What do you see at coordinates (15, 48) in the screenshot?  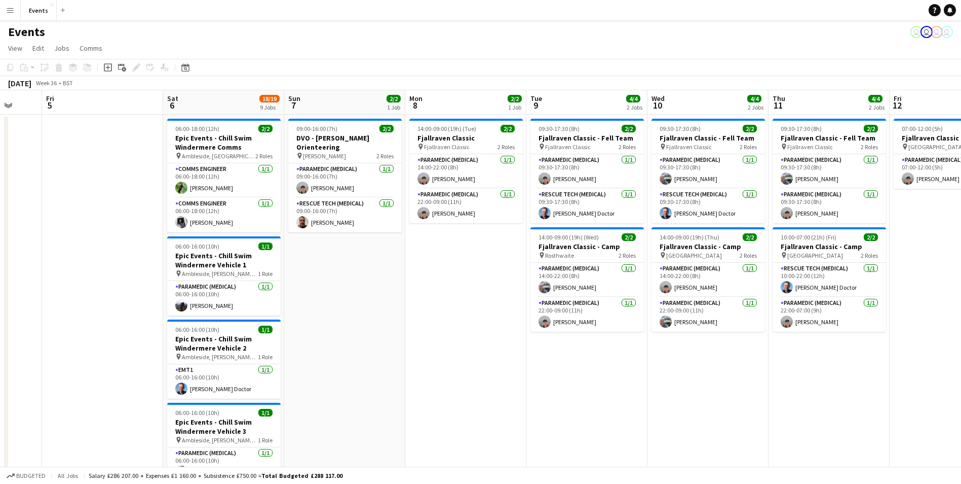 I see `a: View` at bounding box center [15, 48].